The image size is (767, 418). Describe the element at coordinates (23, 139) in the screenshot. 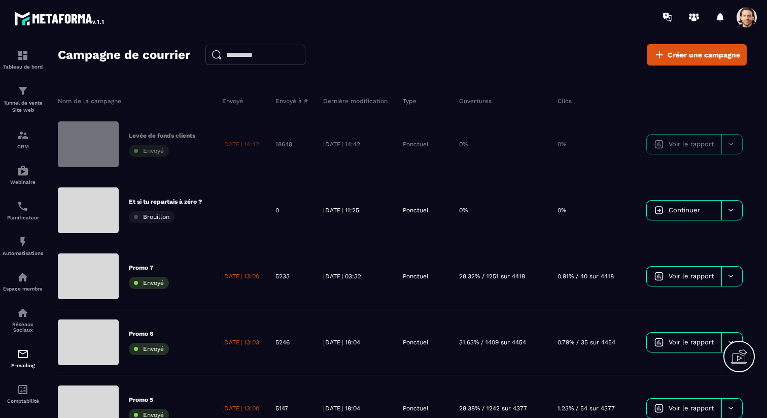

I see `a: formationformationCRM` at that location.